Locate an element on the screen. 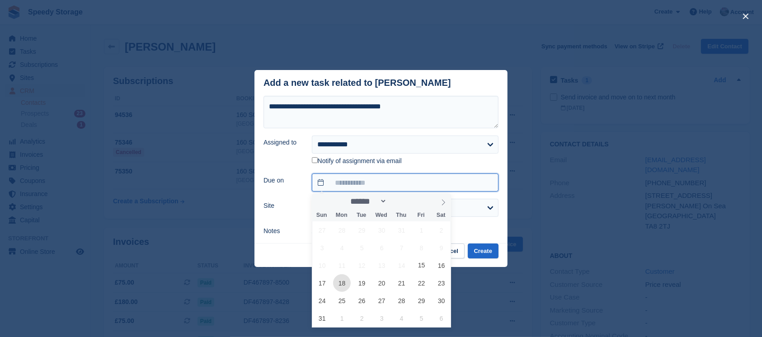 The width and height of the screenshot is (762, 337). label: Site is located at coordinates (282, 206).